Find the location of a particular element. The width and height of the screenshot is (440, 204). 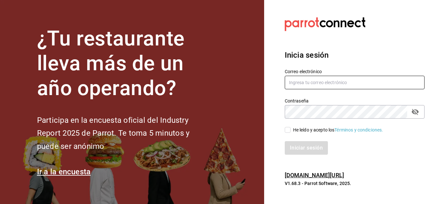

input: Ingresa tu correo electrónico is located at coordinates (355, 82).